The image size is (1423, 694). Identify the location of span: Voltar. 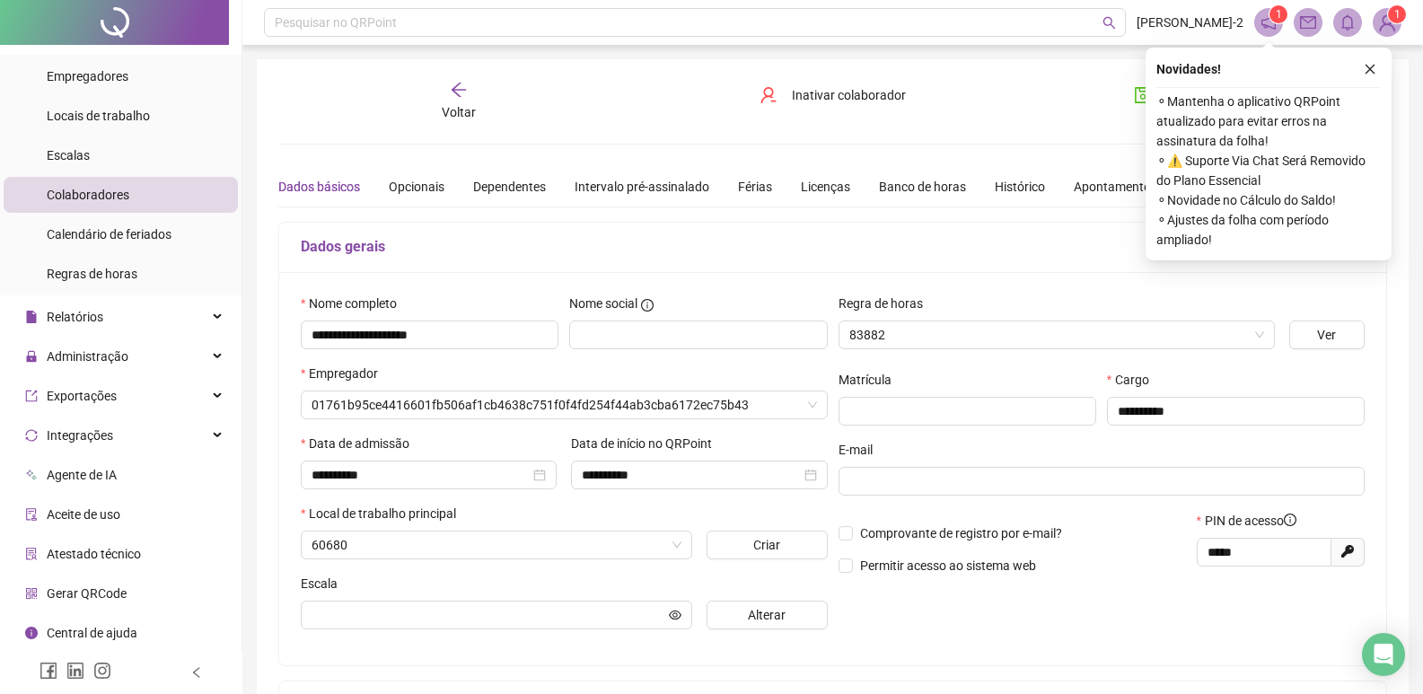
(459, 112).